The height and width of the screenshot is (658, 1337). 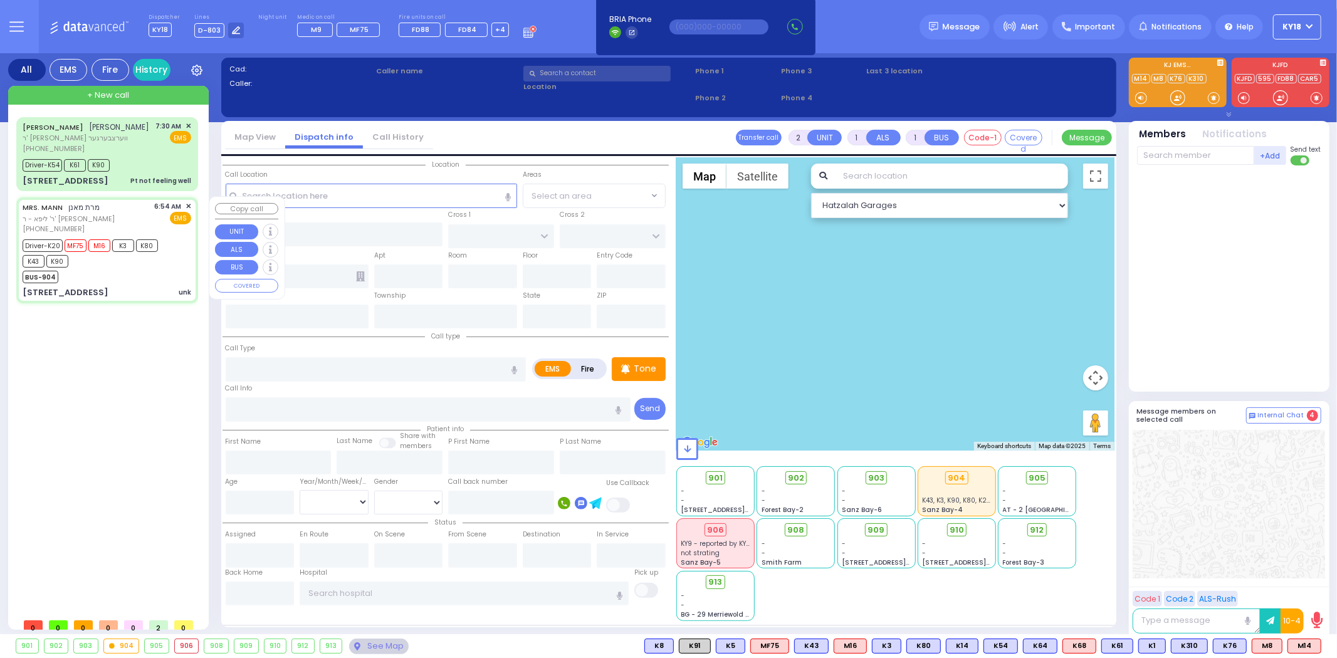 I want to click on span: K61, so click(x=75, y=165).